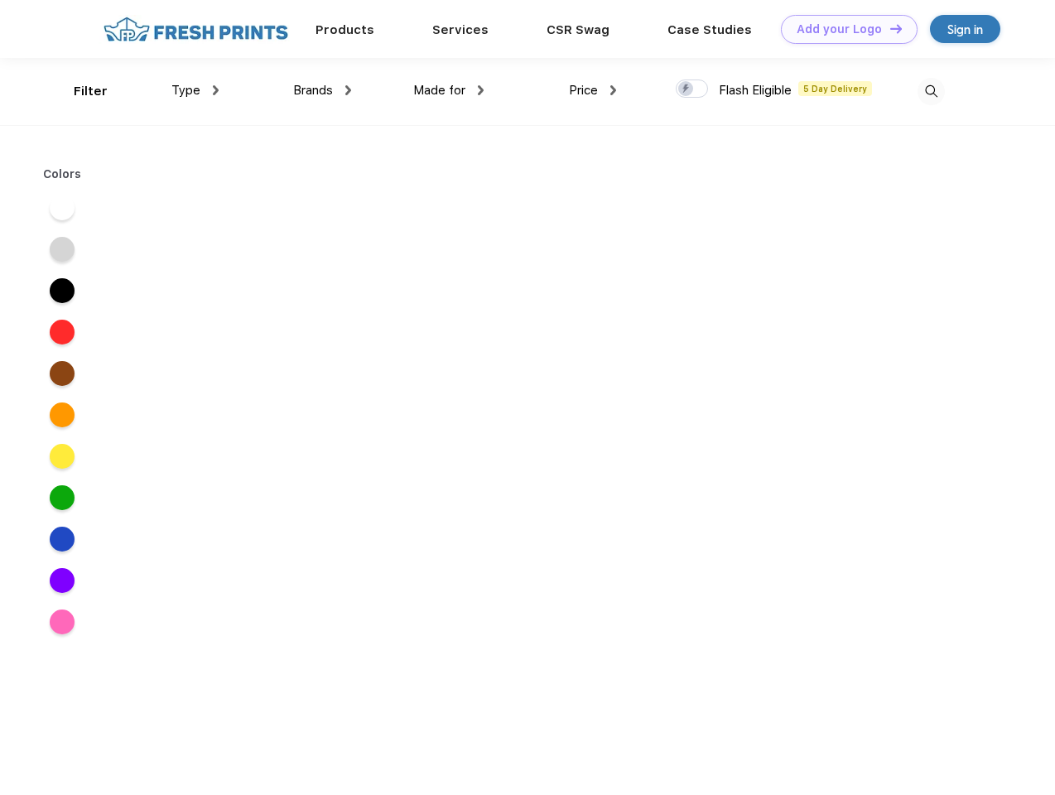  I want to click on a: CSR Swag, so click(578, 30).